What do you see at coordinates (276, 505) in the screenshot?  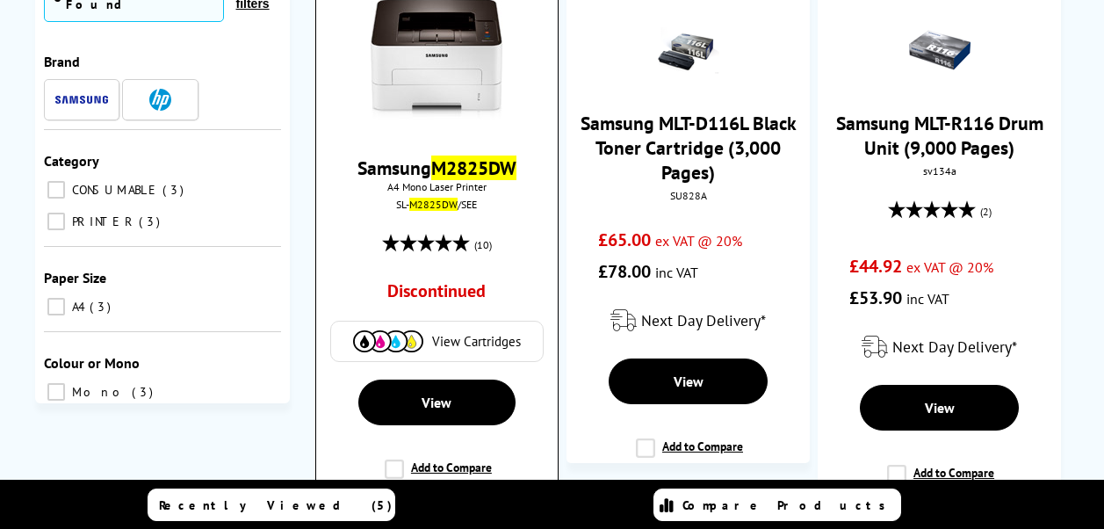 I see `span: Recently Viewed (5)` at bounding box center [276, 505].